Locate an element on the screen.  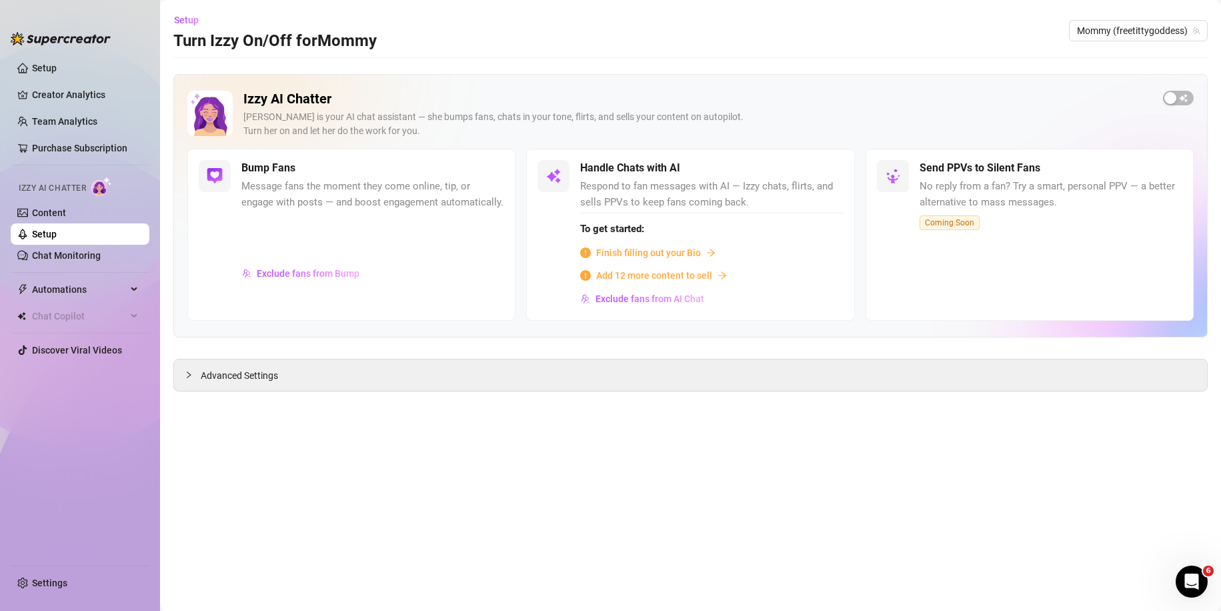
span: Coming Soon is located at coordinates (950, 223).